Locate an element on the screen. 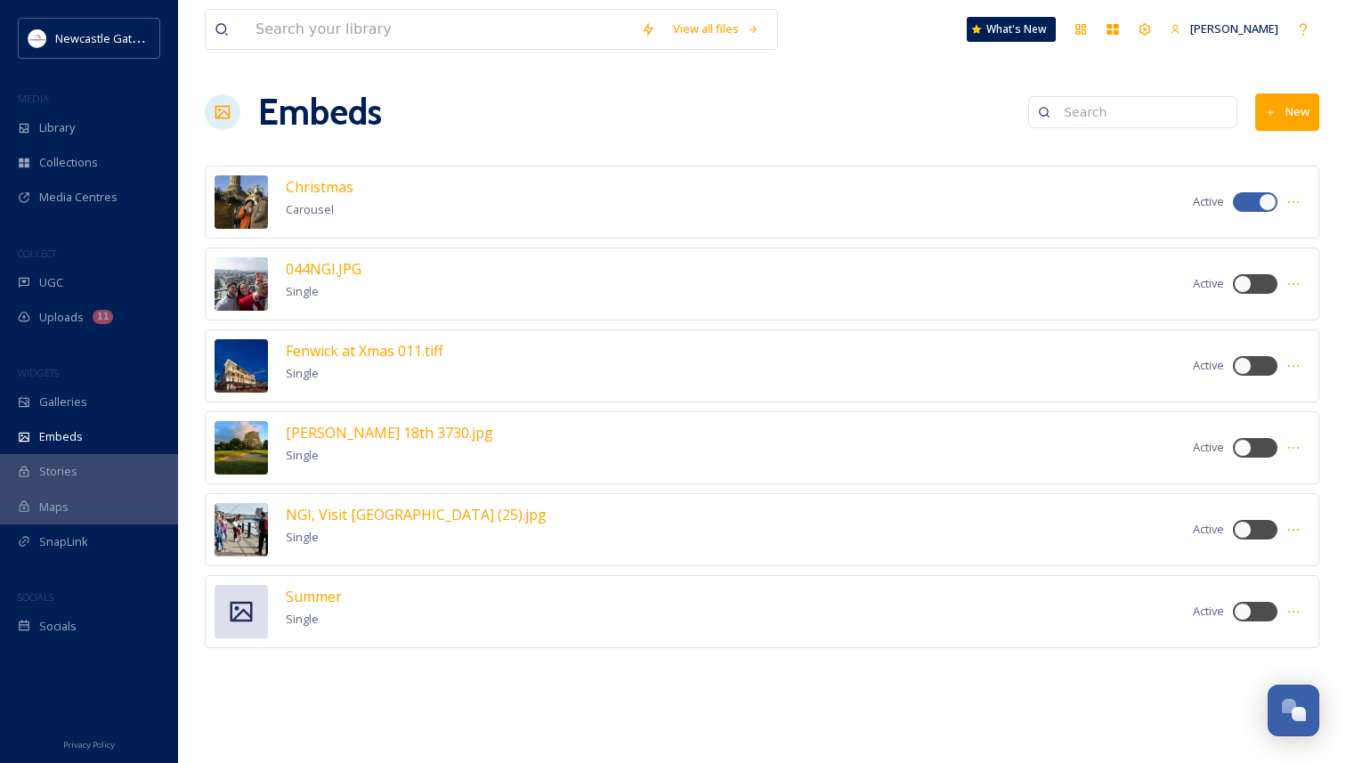 The image size is (1346, 763). input: Search is located at coordinates (1141, 112).